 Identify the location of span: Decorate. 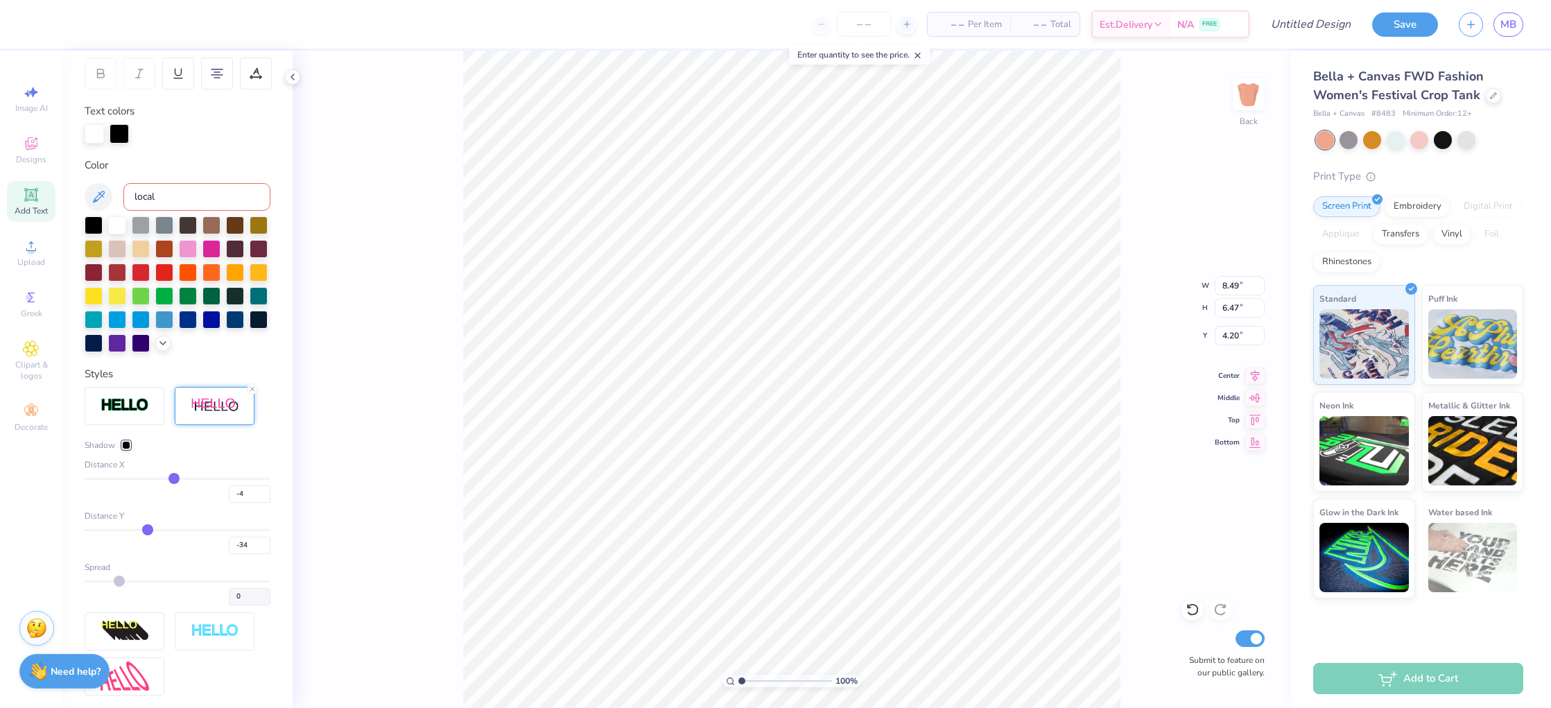
(31, 427).